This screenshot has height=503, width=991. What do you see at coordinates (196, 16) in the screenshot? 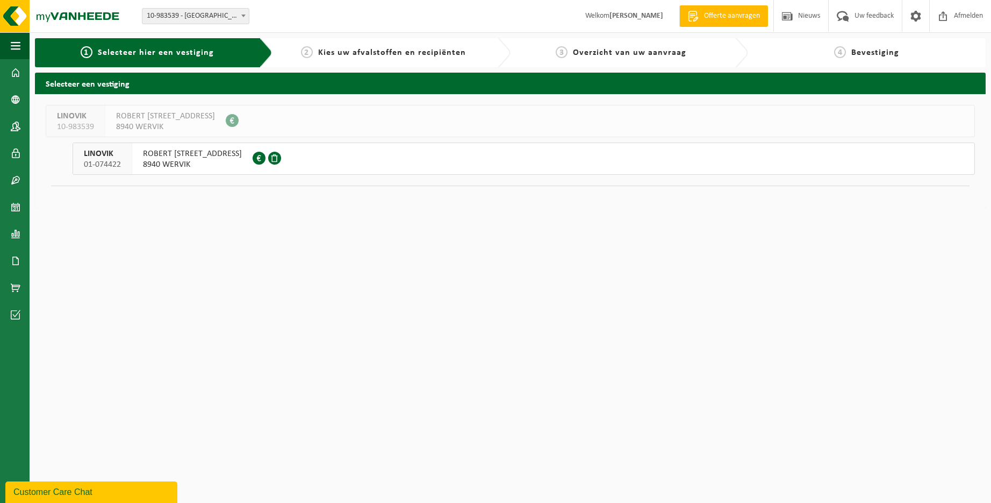
I see `span: 10-983539 - LINOVIK - WERVIK` at bounding box center [196, 16].